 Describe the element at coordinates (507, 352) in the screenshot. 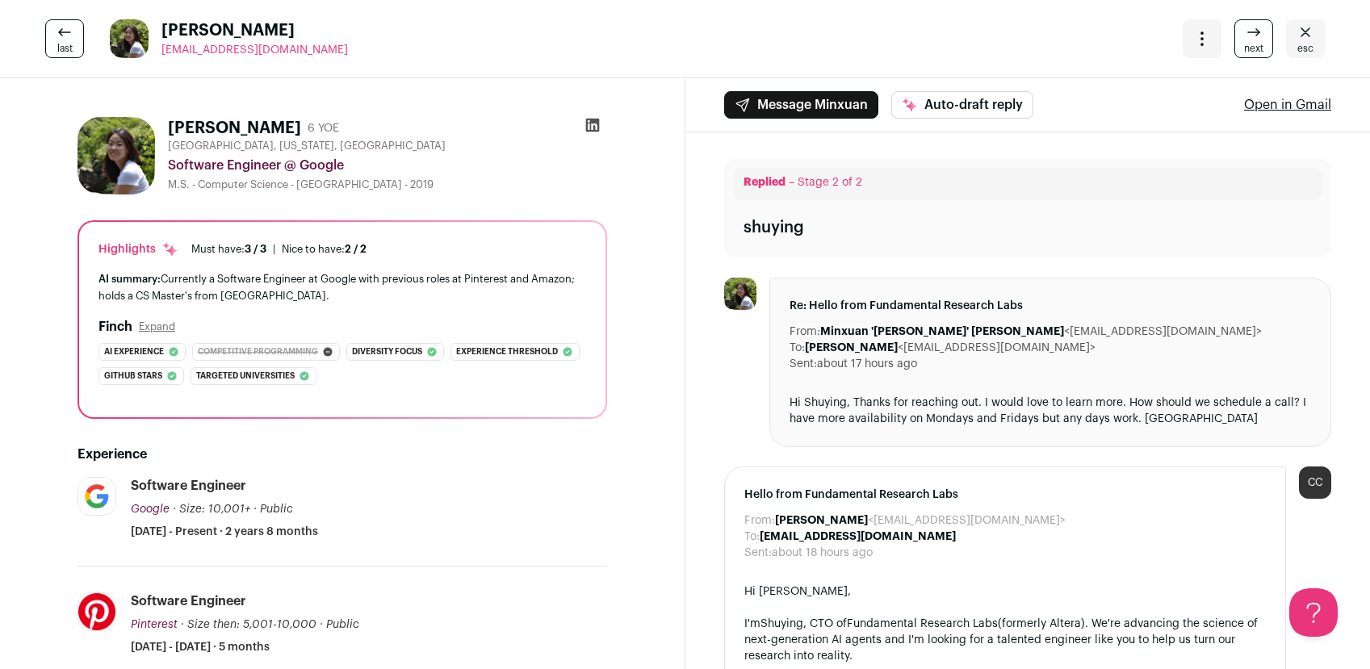

I see `span: Experience threshold` at that location.